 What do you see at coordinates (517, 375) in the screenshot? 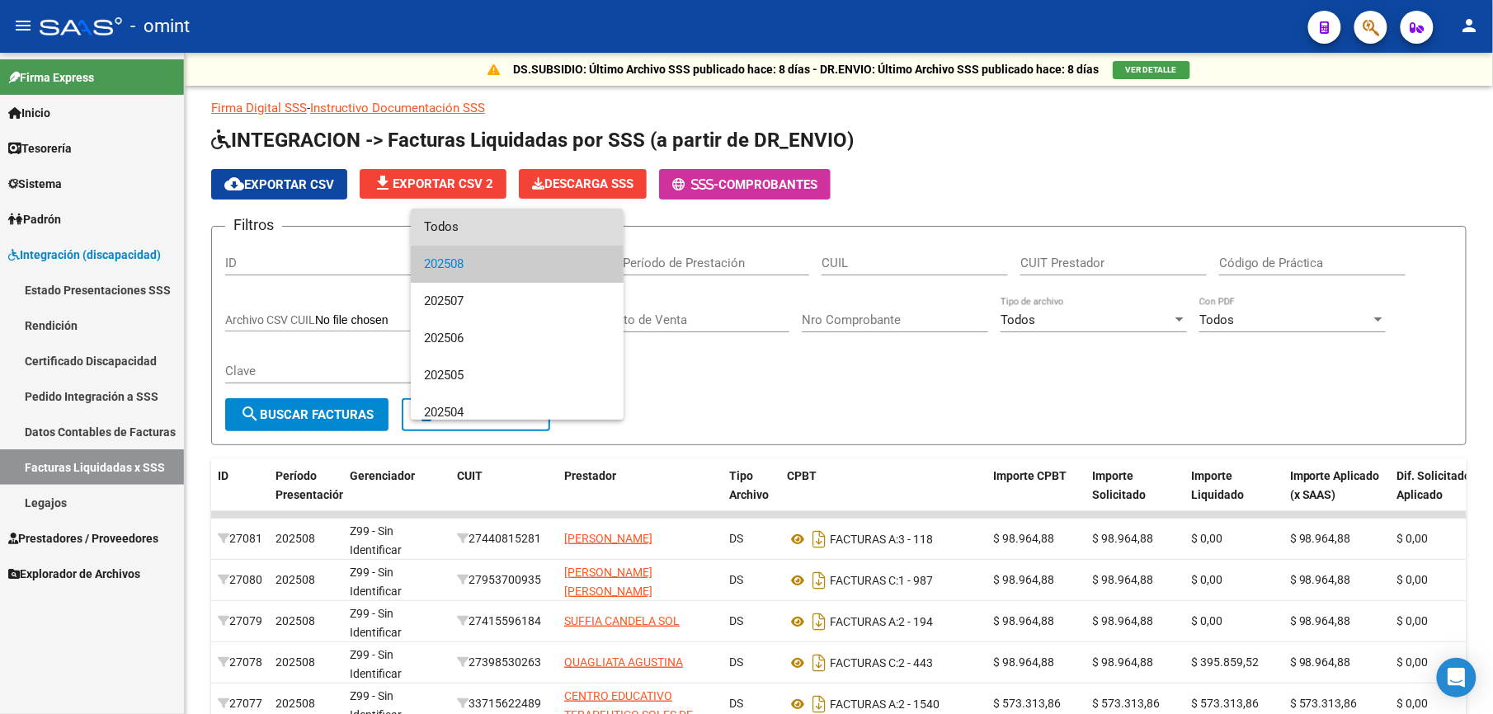
I see `span: 202505` at bounding box center [517, 375].